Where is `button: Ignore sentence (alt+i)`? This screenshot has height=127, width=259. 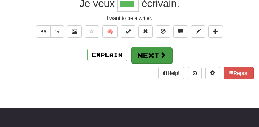 button: Ignore sentence (alt+i) is located at coordinates (163, 32).